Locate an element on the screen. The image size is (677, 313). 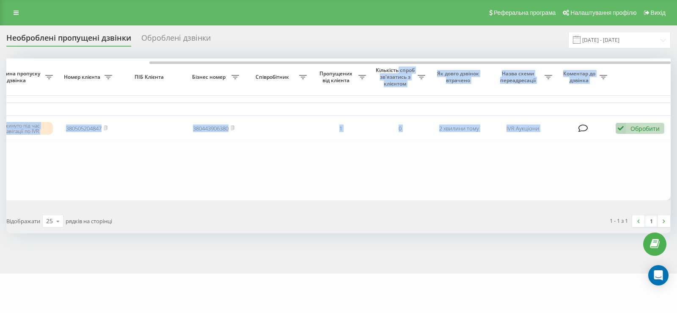
td: IVR Аукціони is located at coordinates (523, 128).